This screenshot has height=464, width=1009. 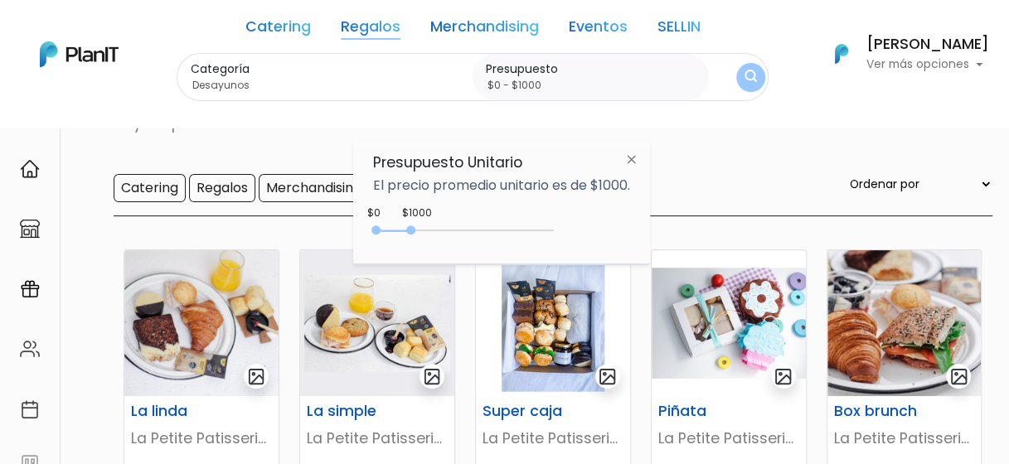 What do you see at coordinates (30, 349) in the screenshot?
I see `img: people-662611757002400ad9ed0e3c099ab2801c6687ba6c219adb57efc949bc21e19d.svg` at bounding box center [30, 349].